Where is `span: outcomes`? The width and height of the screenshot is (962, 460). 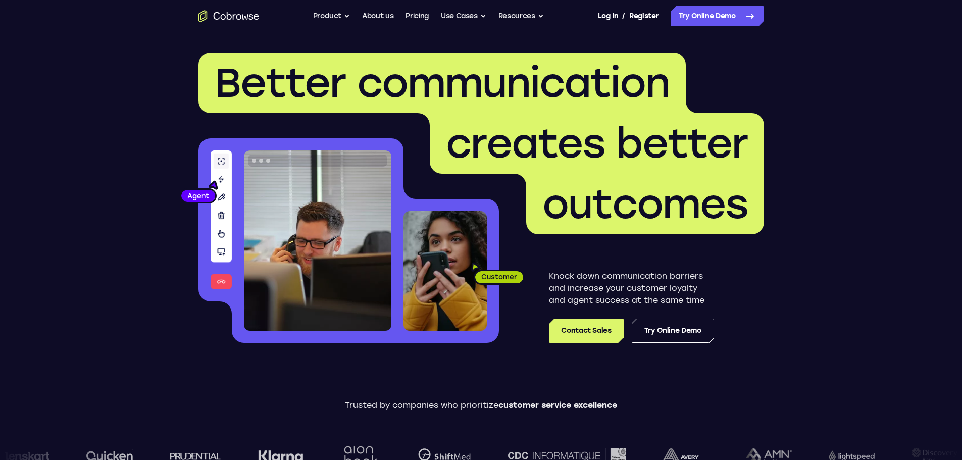 span: outcomes is located at coordinates (645, 204).